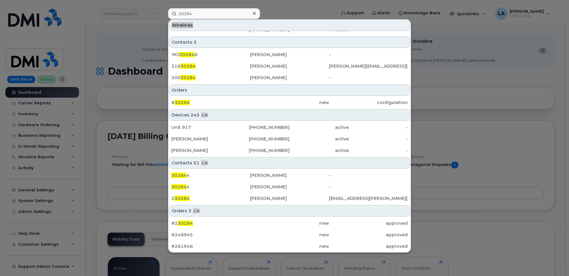 This screenshot has width=569, height=276. I want to click on div: Wirelines, so click(289, 25).